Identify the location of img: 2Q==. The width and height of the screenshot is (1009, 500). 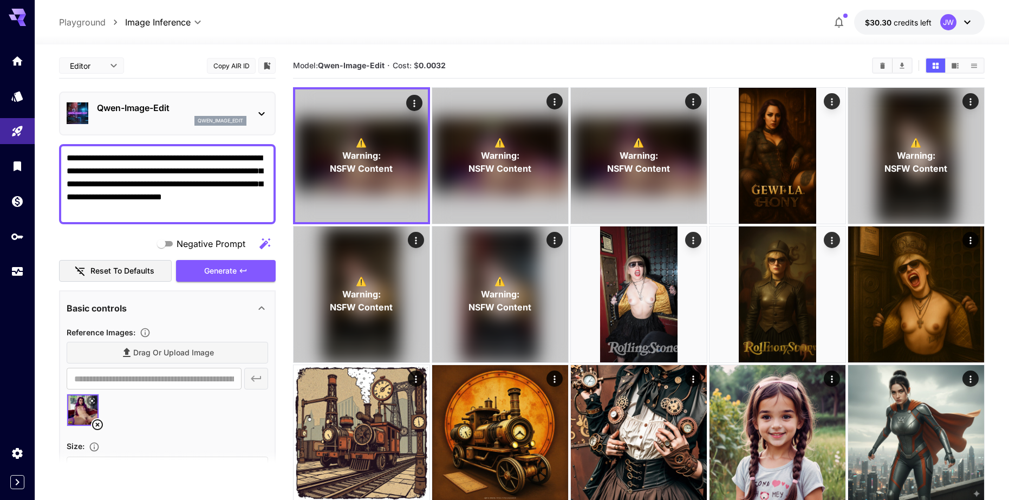
(916, 294).